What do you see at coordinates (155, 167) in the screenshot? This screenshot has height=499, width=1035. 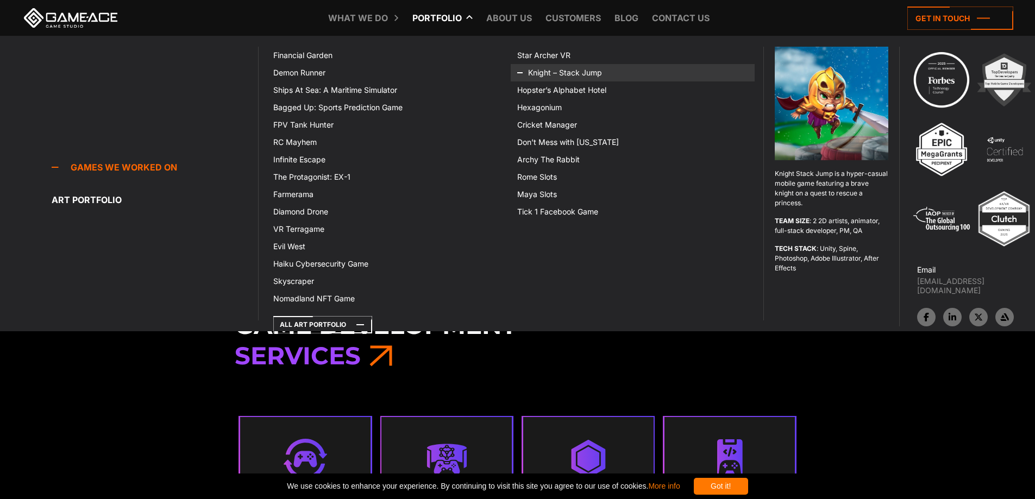 I see `a: Games we worked on` at bounding box center [155, 167].